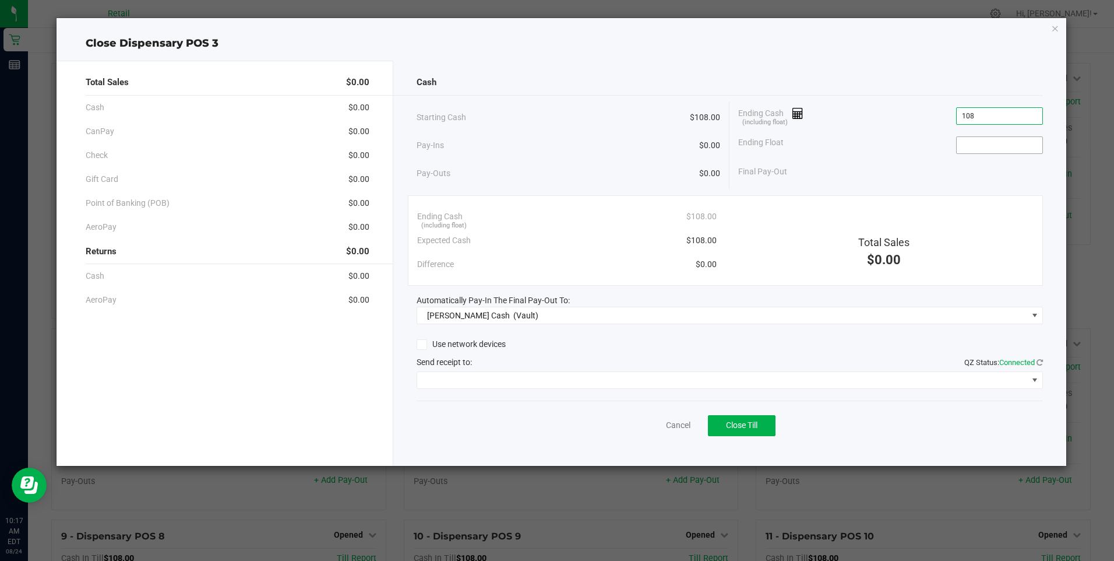 Image resolution: width=1114 pixels, height=561 pixels. What do you see at coordinates (1017, 362) in the screenshot?
I see `span: Connected` at bounding box center [1017, 362].